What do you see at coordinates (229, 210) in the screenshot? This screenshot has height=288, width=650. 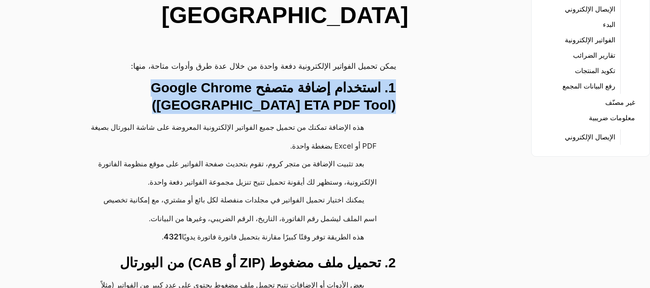 I see `li: يمكنك اختيار تحميل الفواتير في مجلدات منفصلة لكل بائع أو مشتري، مع إمكانية تخصيص اسم الملف ليشمل ...` at bounding box center [229, 210].